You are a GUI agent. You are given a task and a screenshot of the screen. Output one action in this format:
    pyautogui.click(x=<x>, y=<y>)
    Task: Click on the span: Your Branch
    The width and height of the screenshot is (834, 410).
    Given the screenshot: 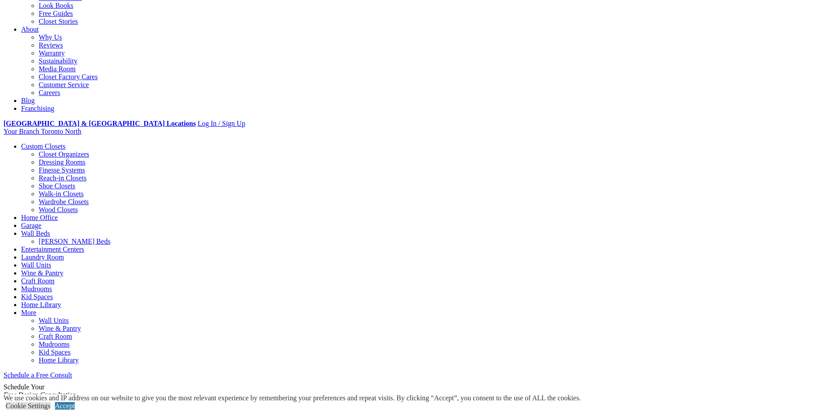 What is the action you would take?
    pyautogui.click(x=21, y=131)
    